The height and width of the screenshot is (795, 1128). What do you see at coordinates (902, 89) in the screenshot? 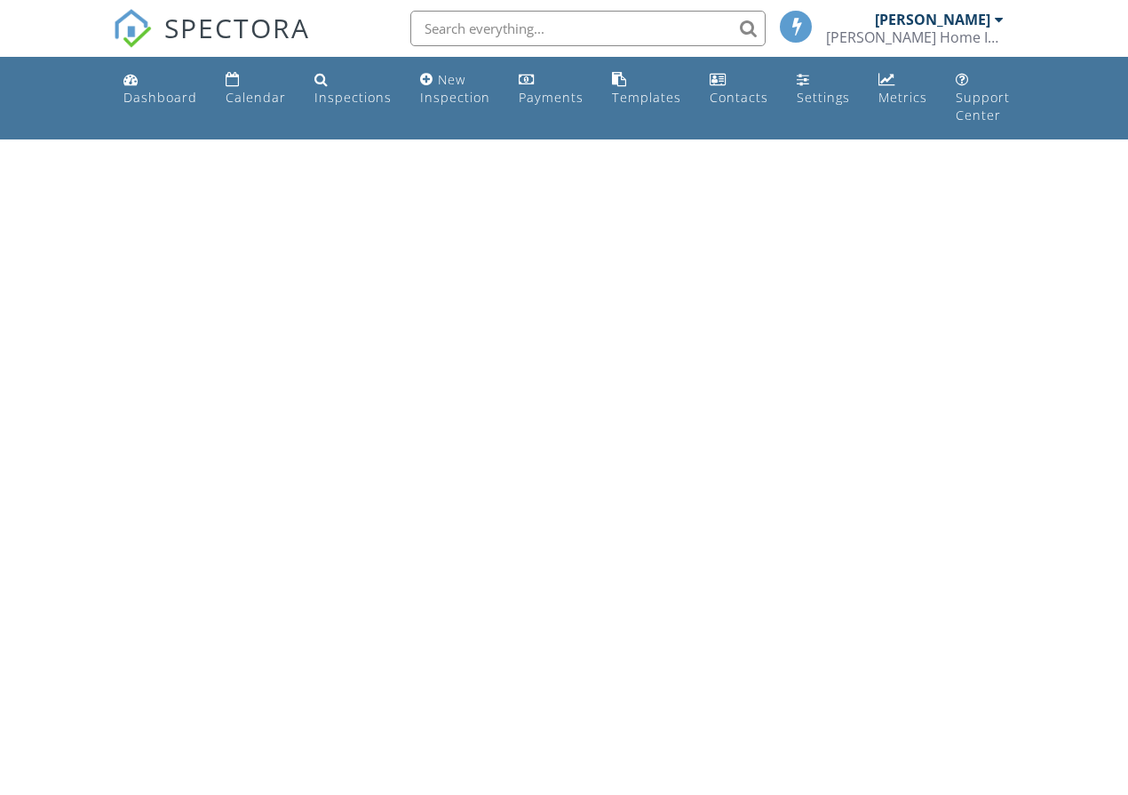
I see `a: Metrics` at bounding box center [902, 89].